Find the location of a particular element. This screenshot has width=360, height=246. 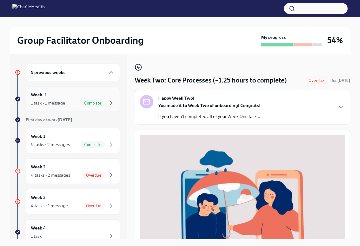

strong: My progress is located at coordinates (273, 37).